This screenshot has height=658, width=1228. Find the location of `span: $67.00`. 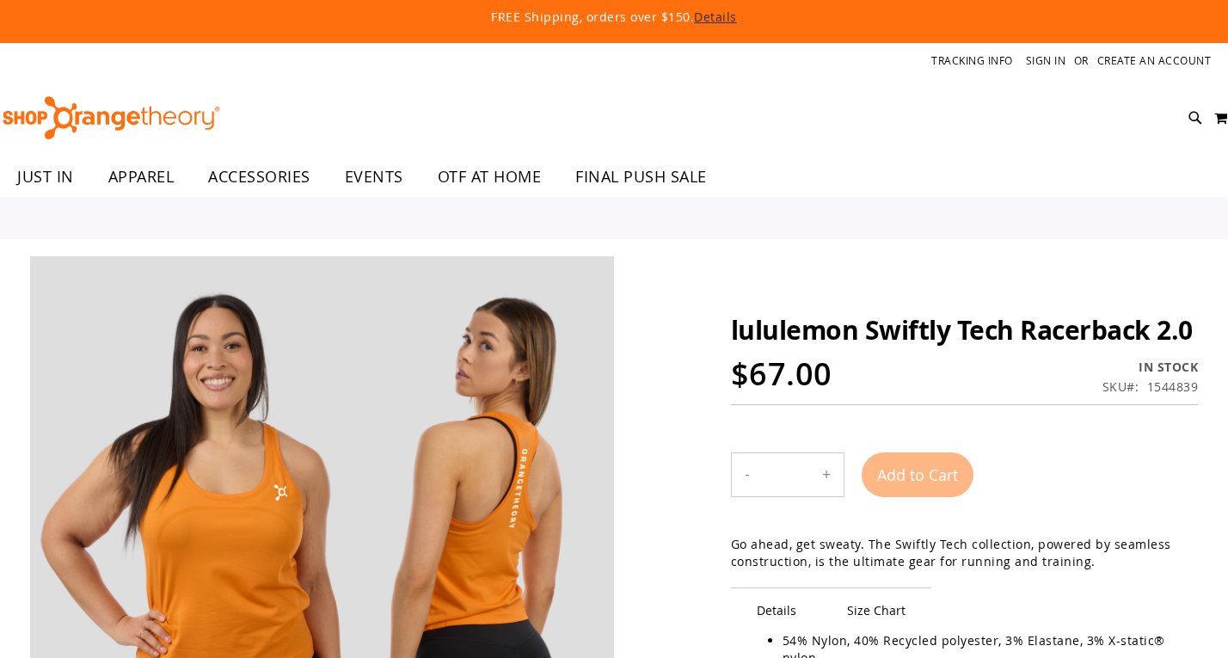

span: $67.00 is located at coordinates (782, 373).